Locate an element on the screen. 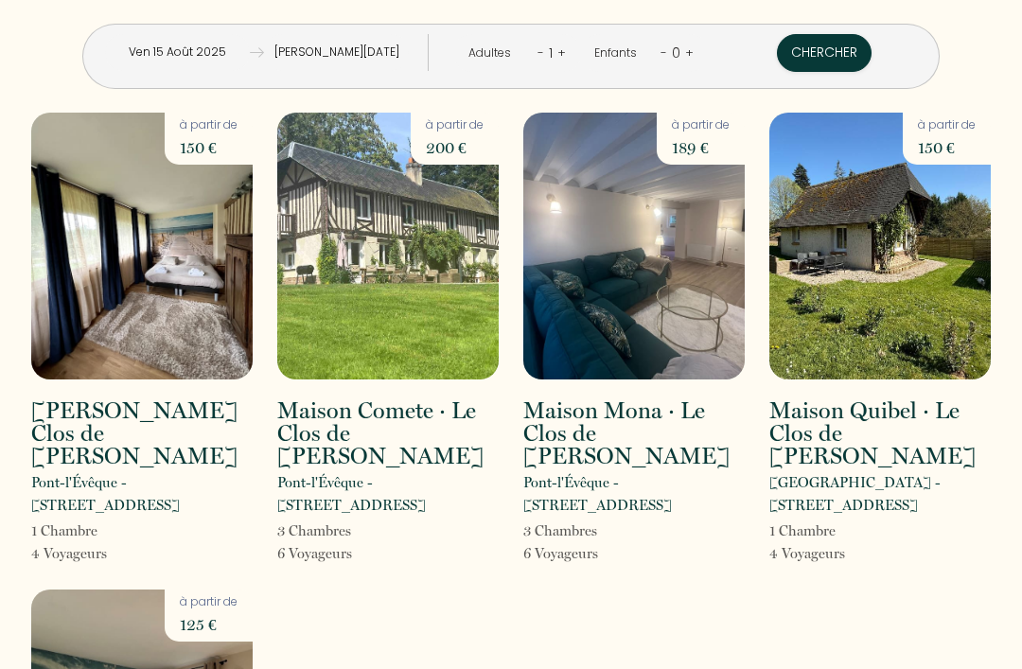  button: Chercher is located at coordinates (824, 53).